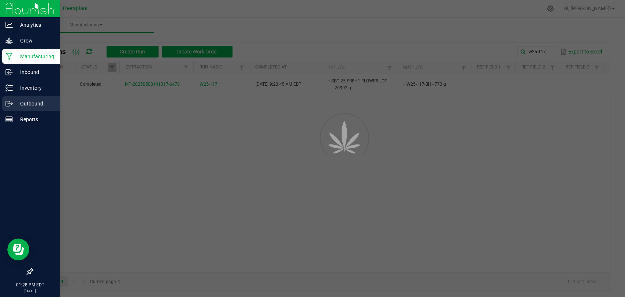  I want to click on p: Inventory, so click(35, 88).